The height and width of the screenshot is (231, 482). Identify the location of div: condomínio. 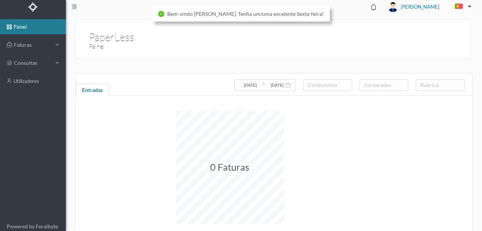
(326, 85).